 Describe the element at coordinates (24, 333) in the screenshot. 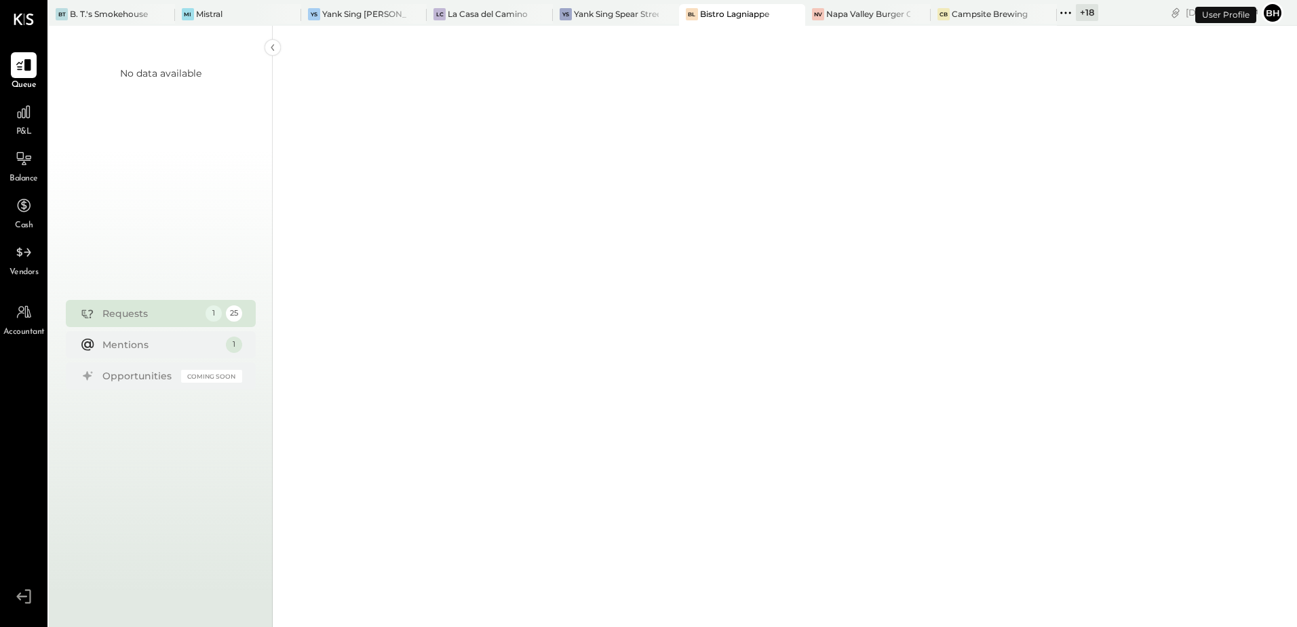

I see `span: Accountant` at that location.